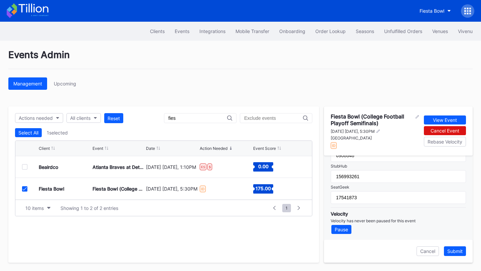  I want to click on div: Showing 1 to 2 of 2 entries, so click(89, 208).